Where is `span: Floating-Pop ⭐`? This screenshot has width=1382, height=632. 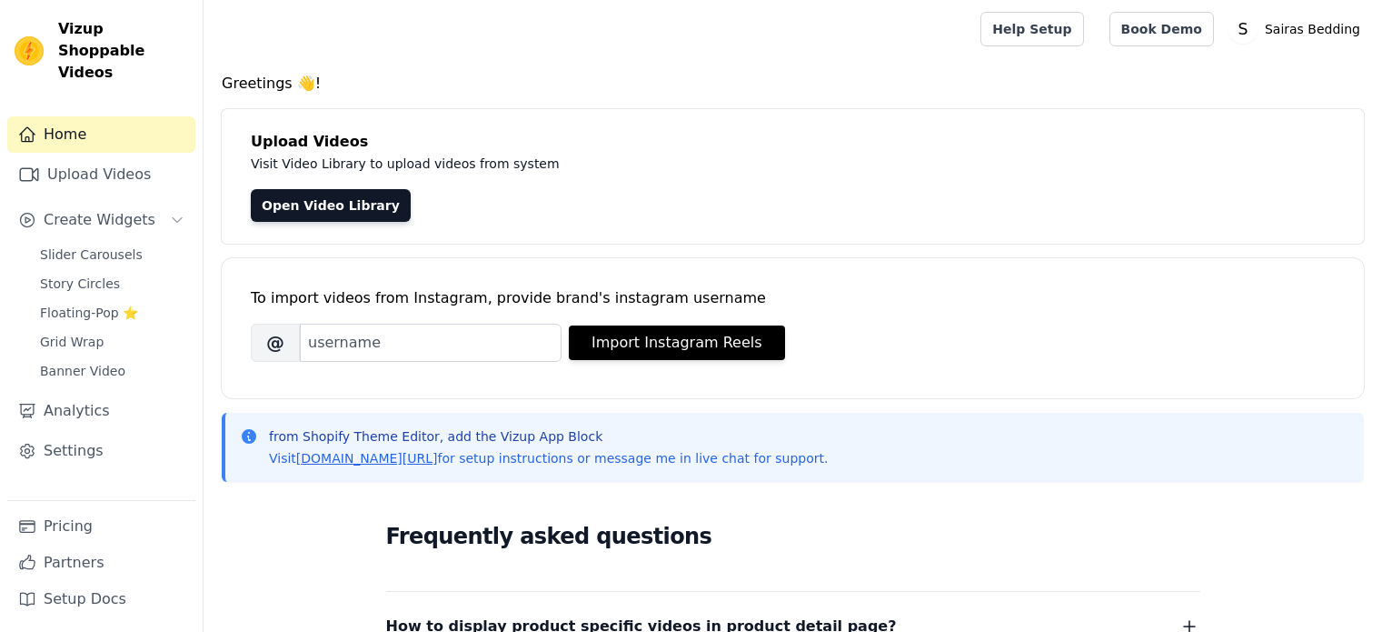 span: Floating-Pop ⭐ is located at coordinates (89, 313).